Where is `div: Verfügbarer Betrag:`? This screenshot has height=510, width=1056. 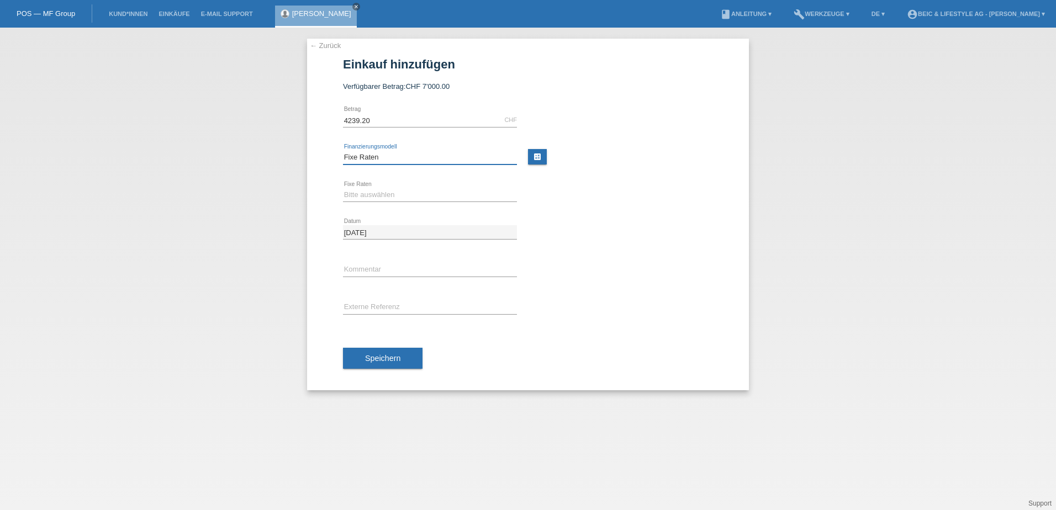 div: Verfügbarer Betrag: is located at coordinates (528, 86).